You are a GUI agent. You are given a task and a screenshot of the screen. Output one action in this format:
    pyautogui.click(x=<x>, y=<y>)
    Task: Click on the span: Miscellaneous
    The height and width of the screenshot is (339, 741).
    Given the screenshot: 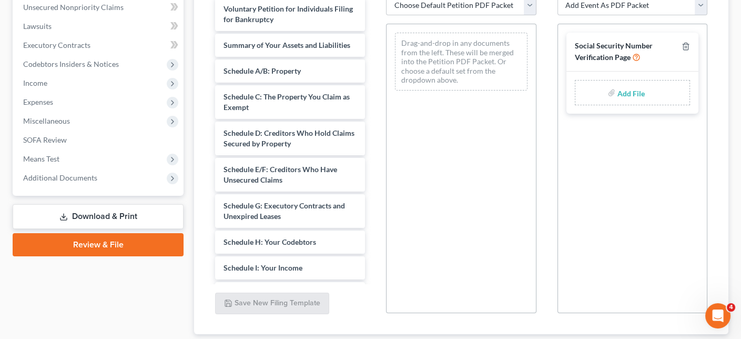 What is the action you would take?
    pyautogui.click(x=46, y=120)
    